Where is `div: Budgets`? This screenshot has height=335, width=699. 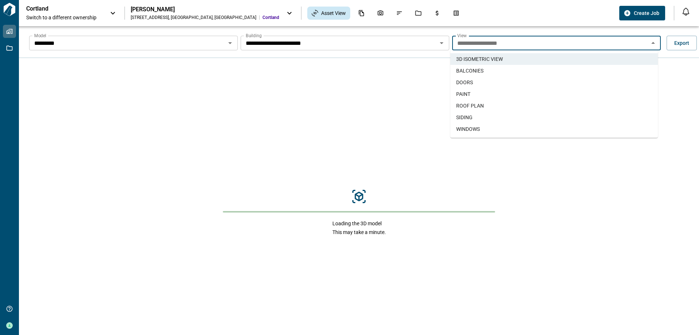 div: Budgets is located at coordinates (437, 13).